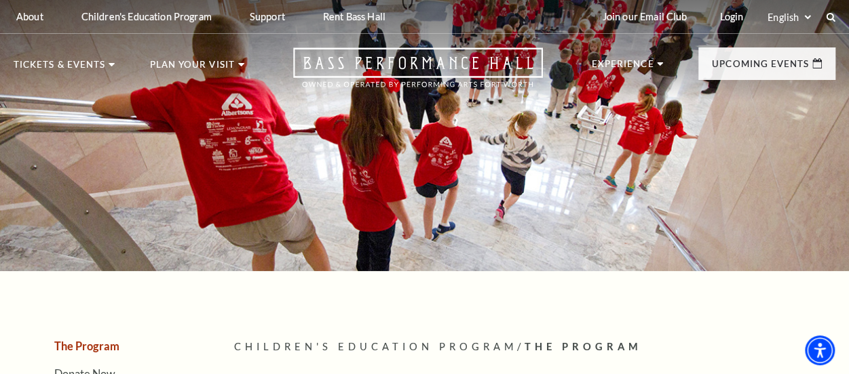  Describe the element at coordinates (354, 16) in the screenshot. I see `p: Rent Bass Hall` at that location.